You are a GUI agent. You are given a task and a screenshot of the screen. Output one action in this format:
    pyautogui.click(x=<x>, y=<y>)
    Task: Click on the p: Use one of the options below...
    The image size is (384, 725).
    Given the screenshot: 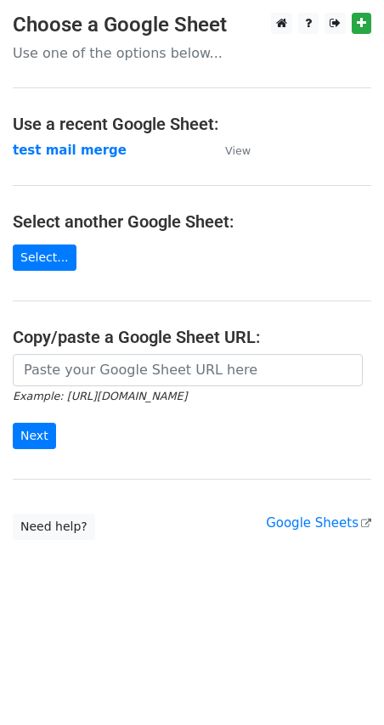 What is the action you would take?
    pyautogui.click(x=192, y=53)
    